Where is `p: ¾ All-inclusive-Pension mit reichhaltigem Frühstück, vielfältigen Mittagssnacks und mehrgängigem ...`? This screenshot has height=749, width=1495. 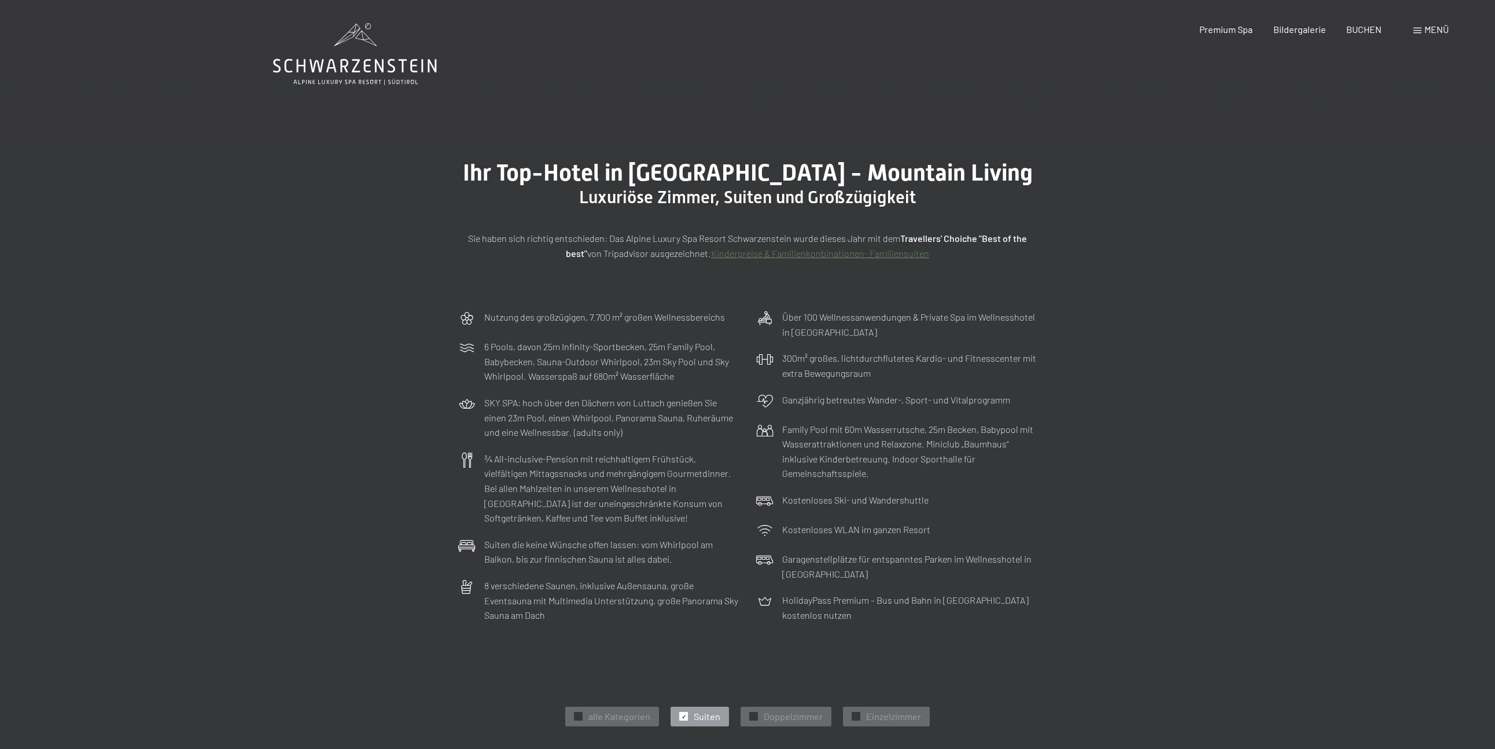
p: ¾ All-inclusive-Pension mit reichhaltigem Frühstück, vielfältigen Mittagssnacks und mehrgängigem ... is located at coordinates (612, 488).